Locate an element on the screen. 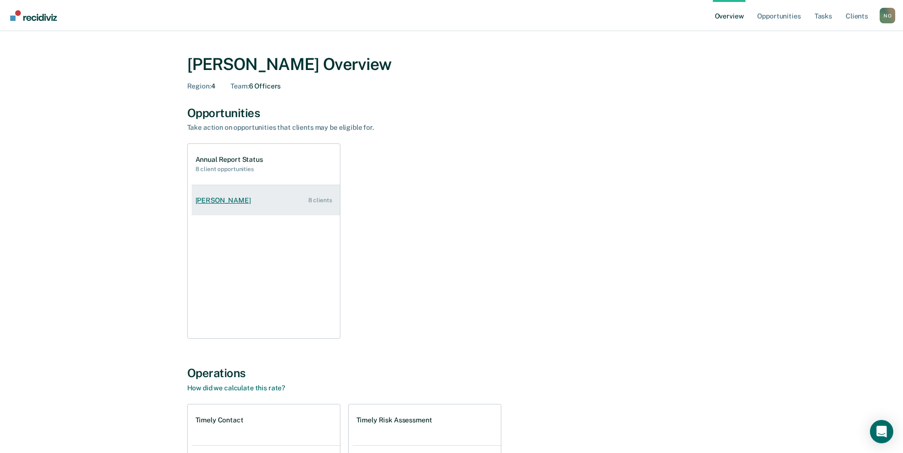 The width and height of the screenshot is (903, 453). div: 8 clients is located at coordinates (320, 200).